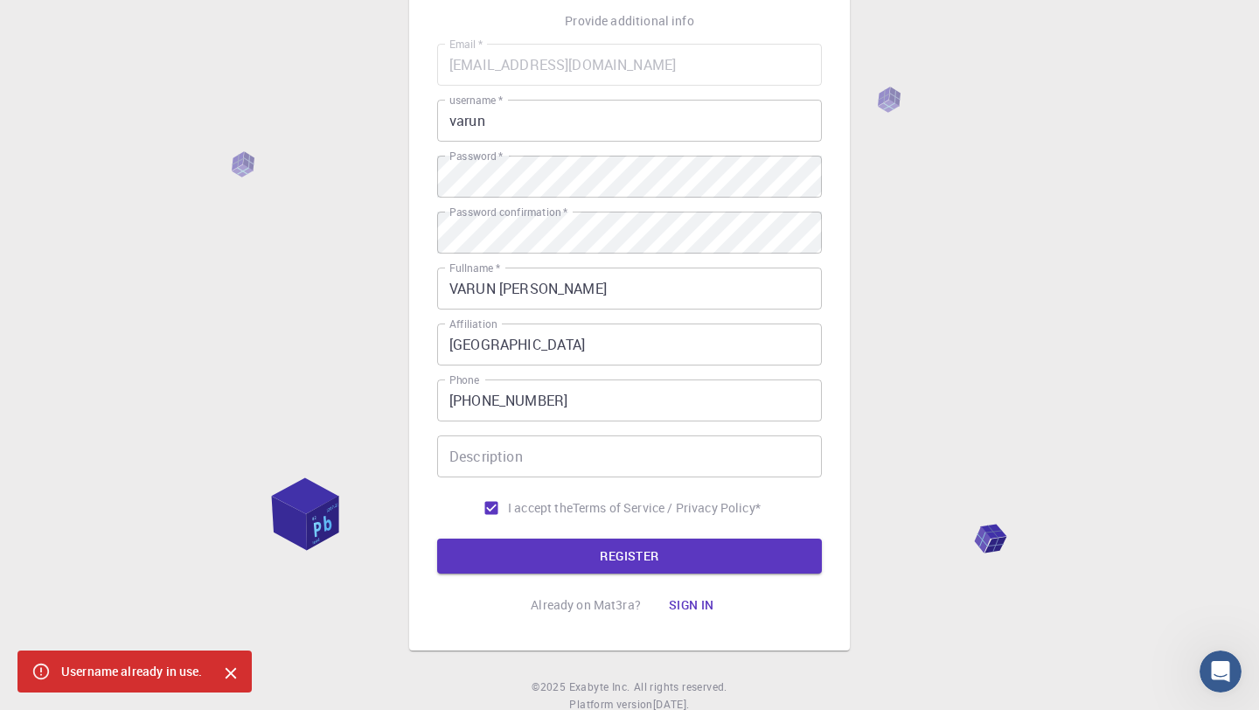 The width and height of the screenshot is (1259, 710). Describe the element at coordinates (692, 605) in the screenshot. I see `a: Sign in` at that location.